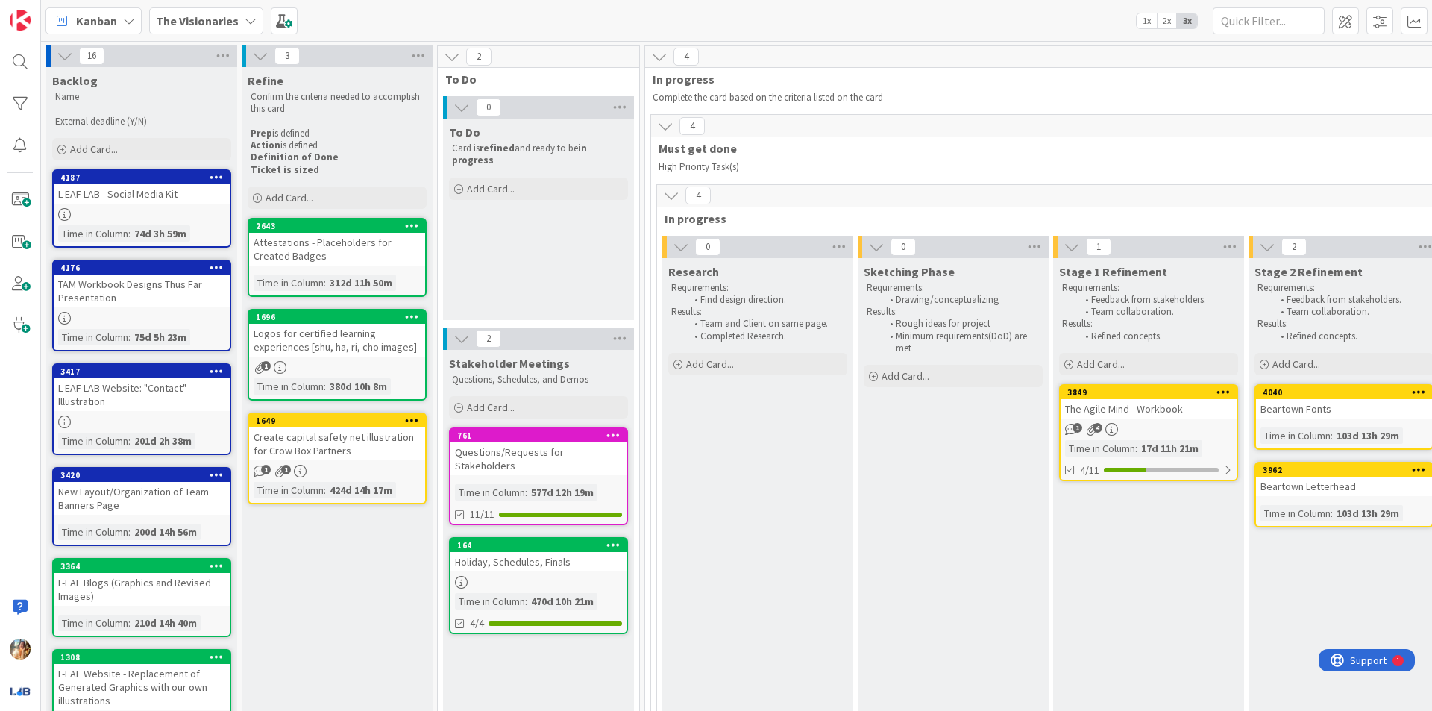 The height and width of the screenshot is (711, 1432). I want to click on div: 470d 10h 21m, so click(562, 601).